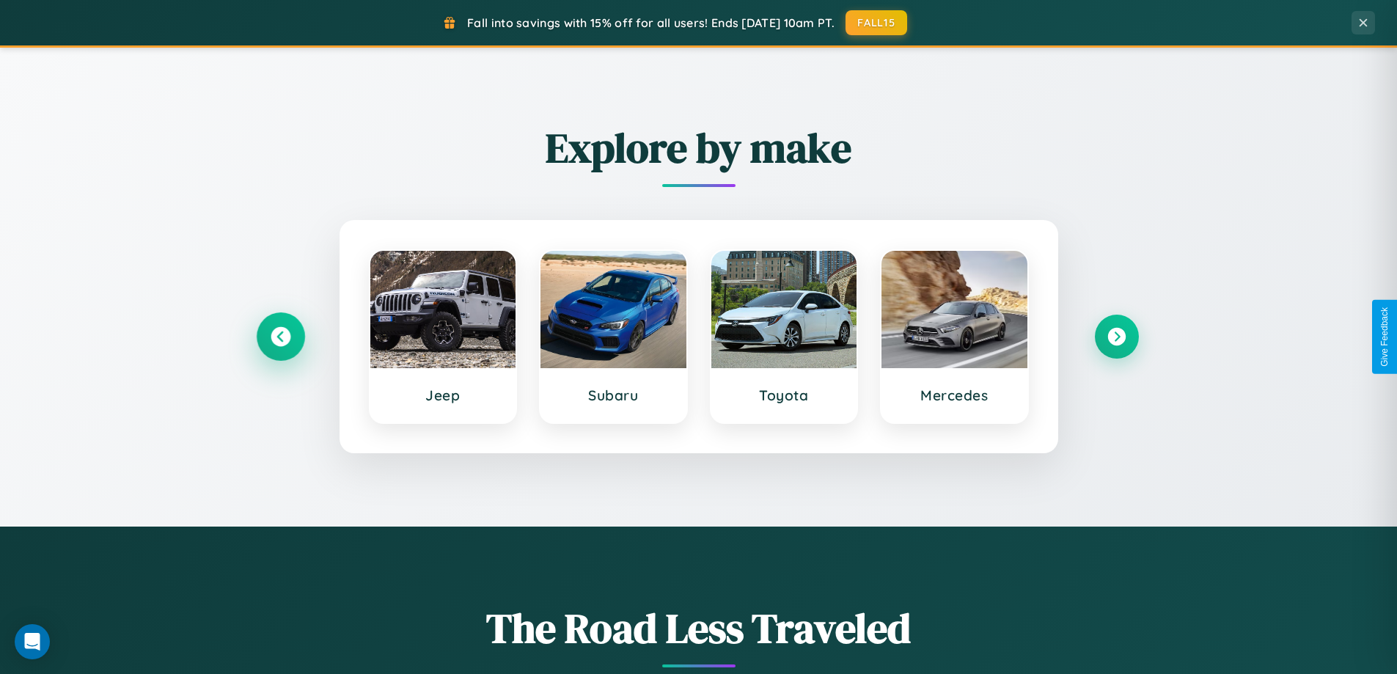  Describe the element at coordinates (443, 395) in the screenshot. I see `h3: Jeep` at that location.